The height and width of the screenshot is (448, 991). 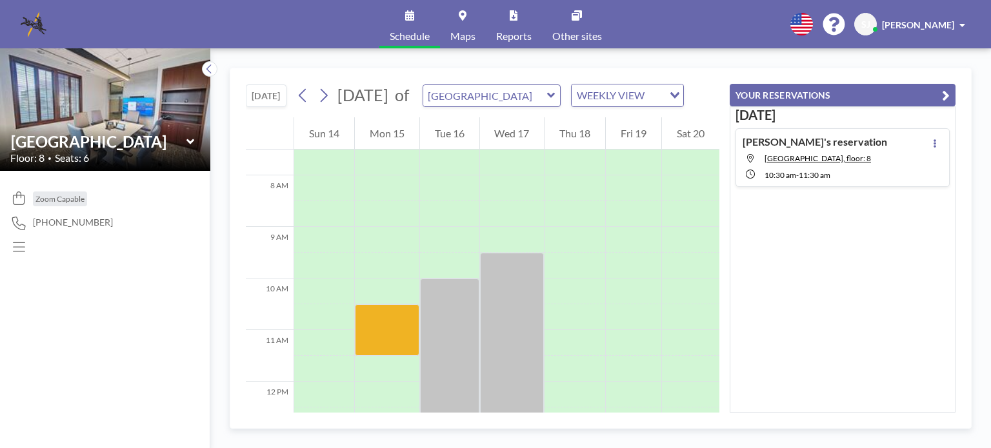 What do you see at coordinates (514, 36) in the screenshot?
I see `span: Reports` at bounding box center [514, 36].